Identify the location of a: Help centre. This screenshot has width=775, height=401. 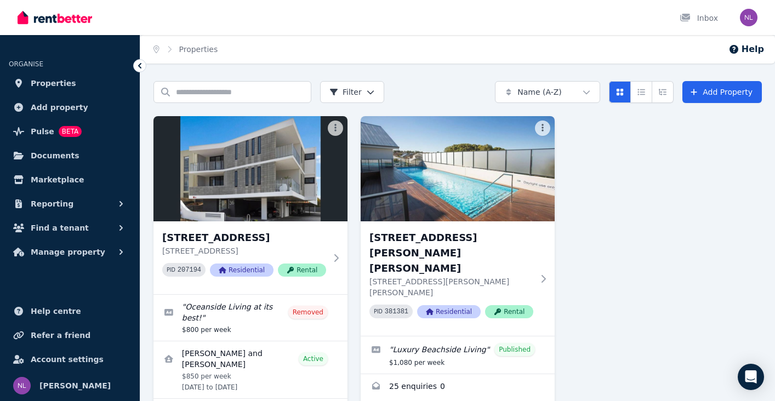
(70, 311).